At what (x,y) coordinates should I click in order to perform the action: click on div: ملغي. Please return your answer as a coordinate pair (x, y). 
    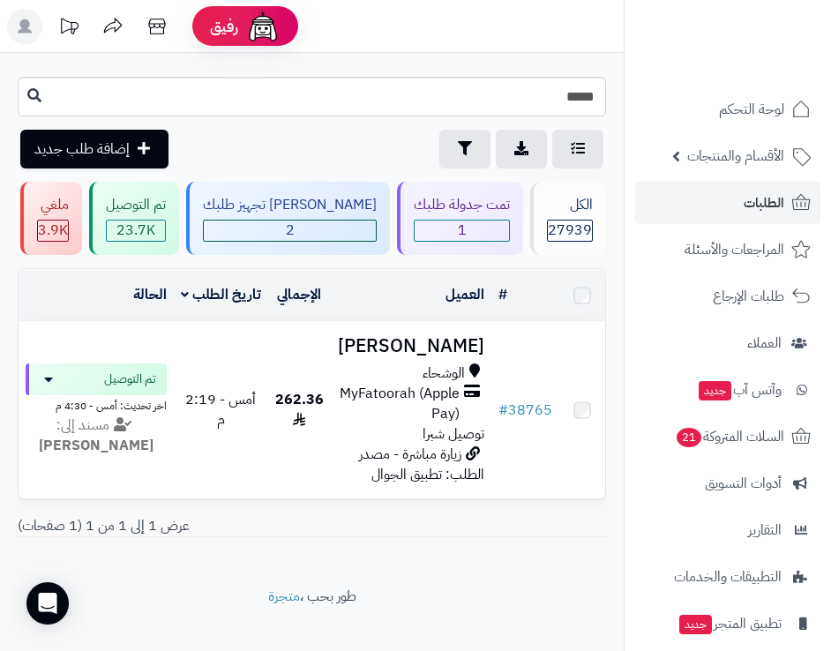
    Looking at the image, I should click on (53, 205).